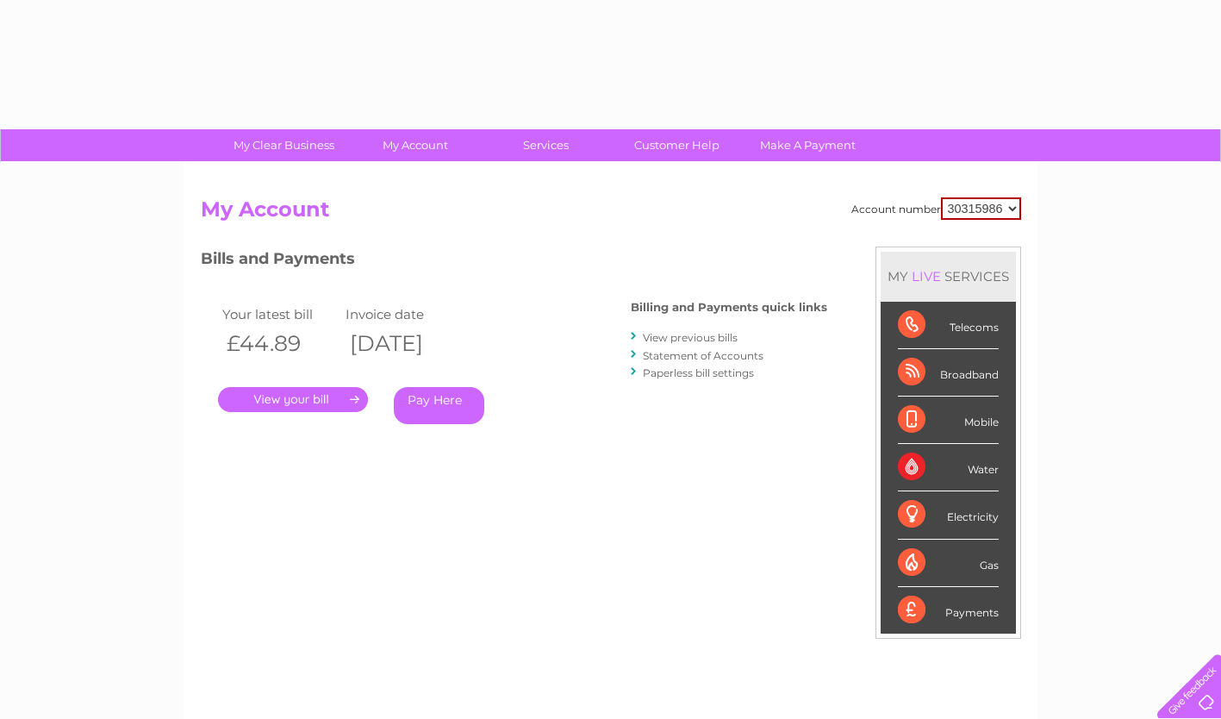  What do you see at coordinates (703, 355) in the screenshot?
I see `a: Statement of Accounts` at bounding box center [703, 355].